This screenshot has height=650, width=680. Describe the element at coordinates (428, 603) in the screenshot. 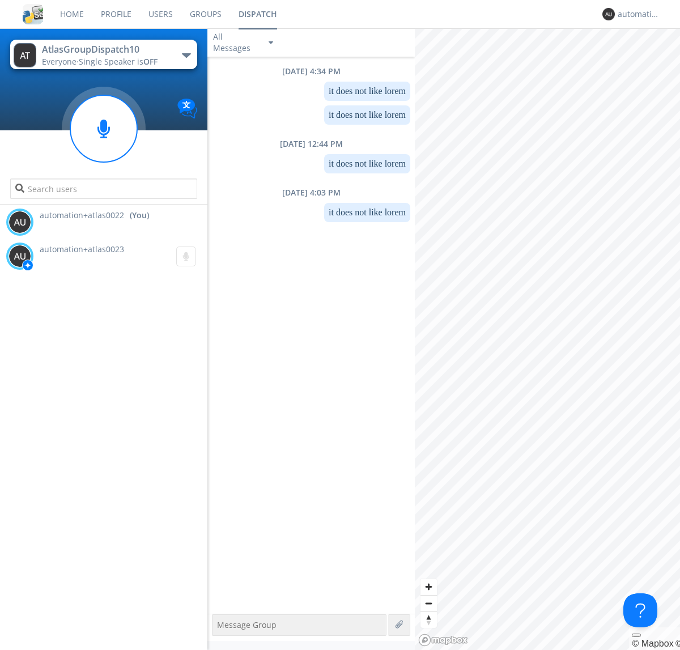

I see `span: Zoom out` at that location.